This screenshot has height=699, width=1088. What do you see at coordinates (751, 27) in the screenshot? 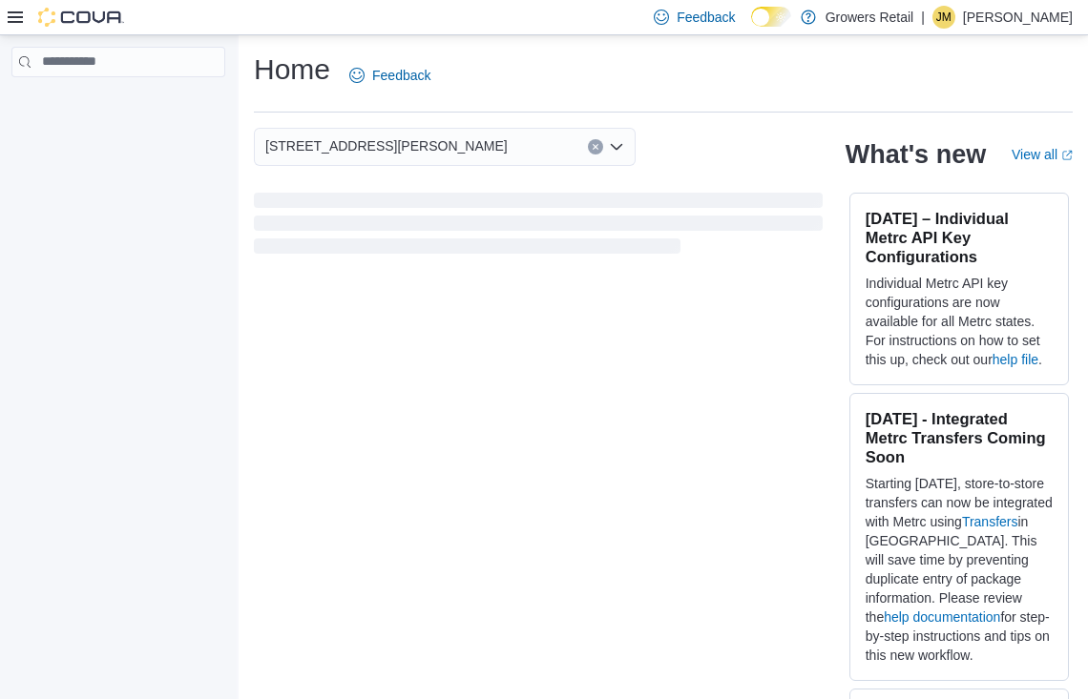
I see `span: Dark Mode` at bounding box center [751, 27].